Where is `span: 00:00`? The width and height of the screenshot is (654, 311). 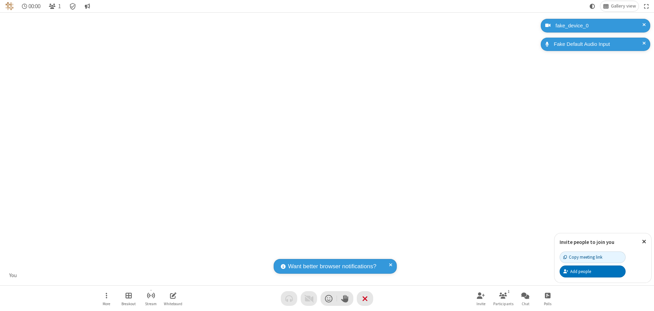 span: 00:00 is located at coordinates (34, 6).